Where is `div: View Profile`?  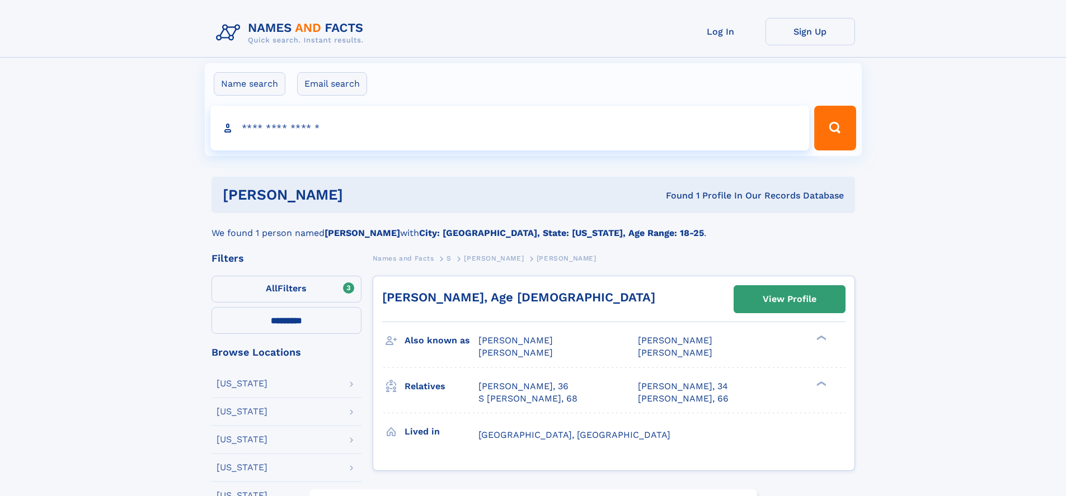
div: View Profile is located at coordinates (790, 299).